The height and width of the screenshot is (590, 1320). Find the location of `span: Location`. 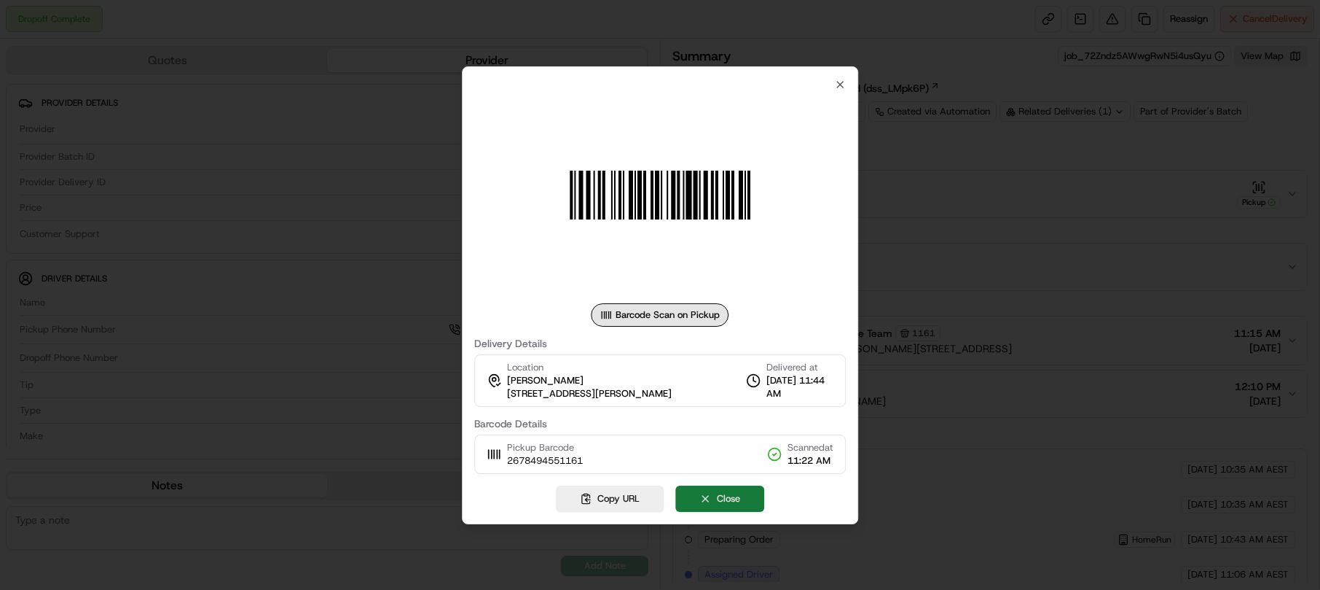

span: Location is located at coordinates (525, 367).